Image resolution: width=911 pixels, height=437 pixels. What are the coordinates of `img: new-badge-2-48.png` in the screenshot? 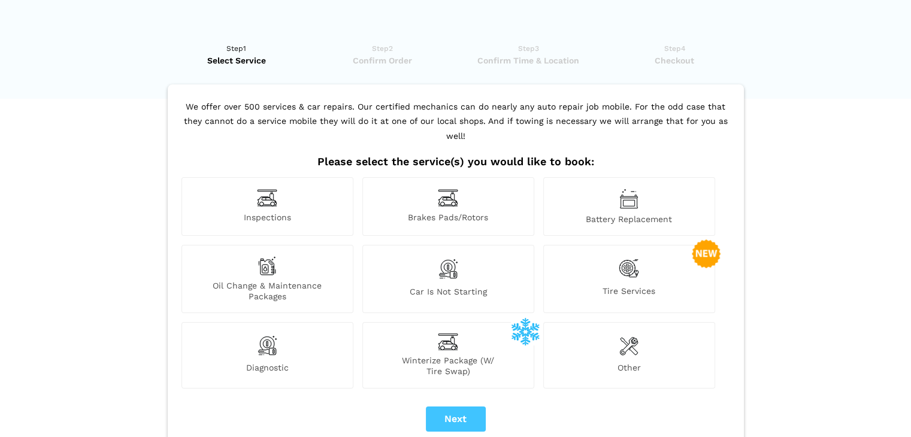 It's located at (706, 254).